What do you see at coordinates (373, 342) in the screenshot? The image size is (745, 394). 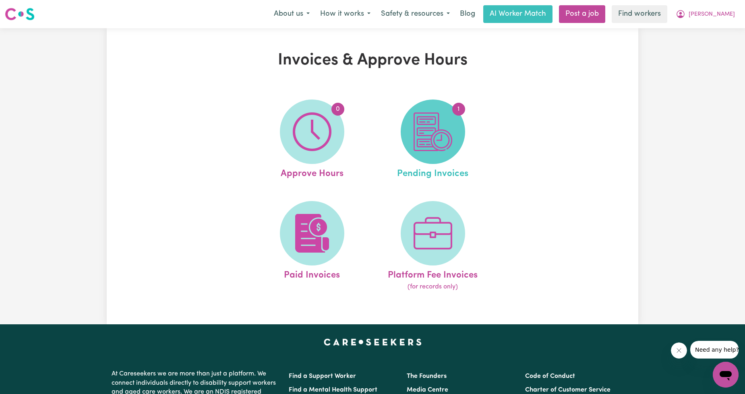 I see `a: Careseekers home page` at bounding box center [373, 342].